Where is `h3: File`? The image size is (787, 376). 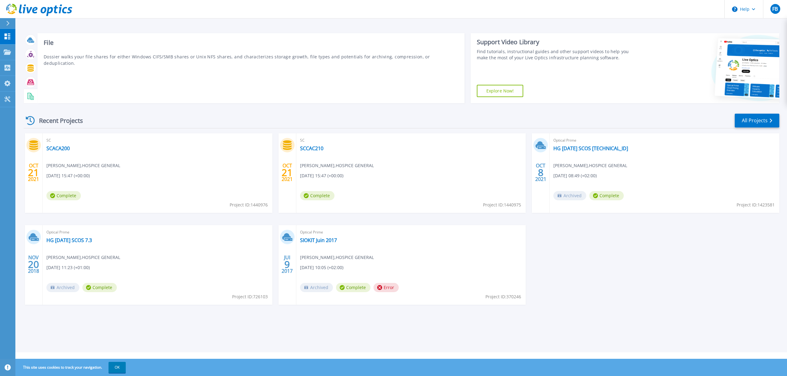 h3: File is located at coordinates (251, 43).